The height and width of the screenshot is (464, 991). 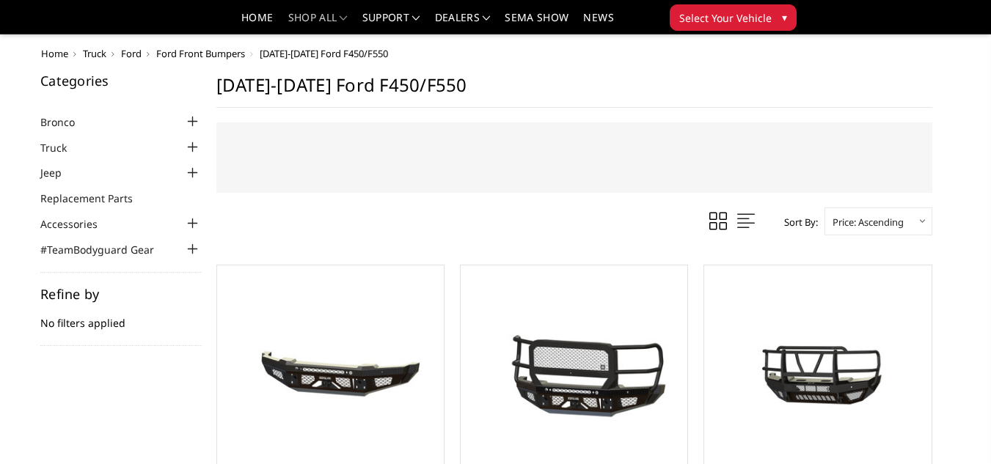 What do you see at coordinates (463, 23) in the screenshot?
I see `a: Dealers` at bounding box center [463, 23].